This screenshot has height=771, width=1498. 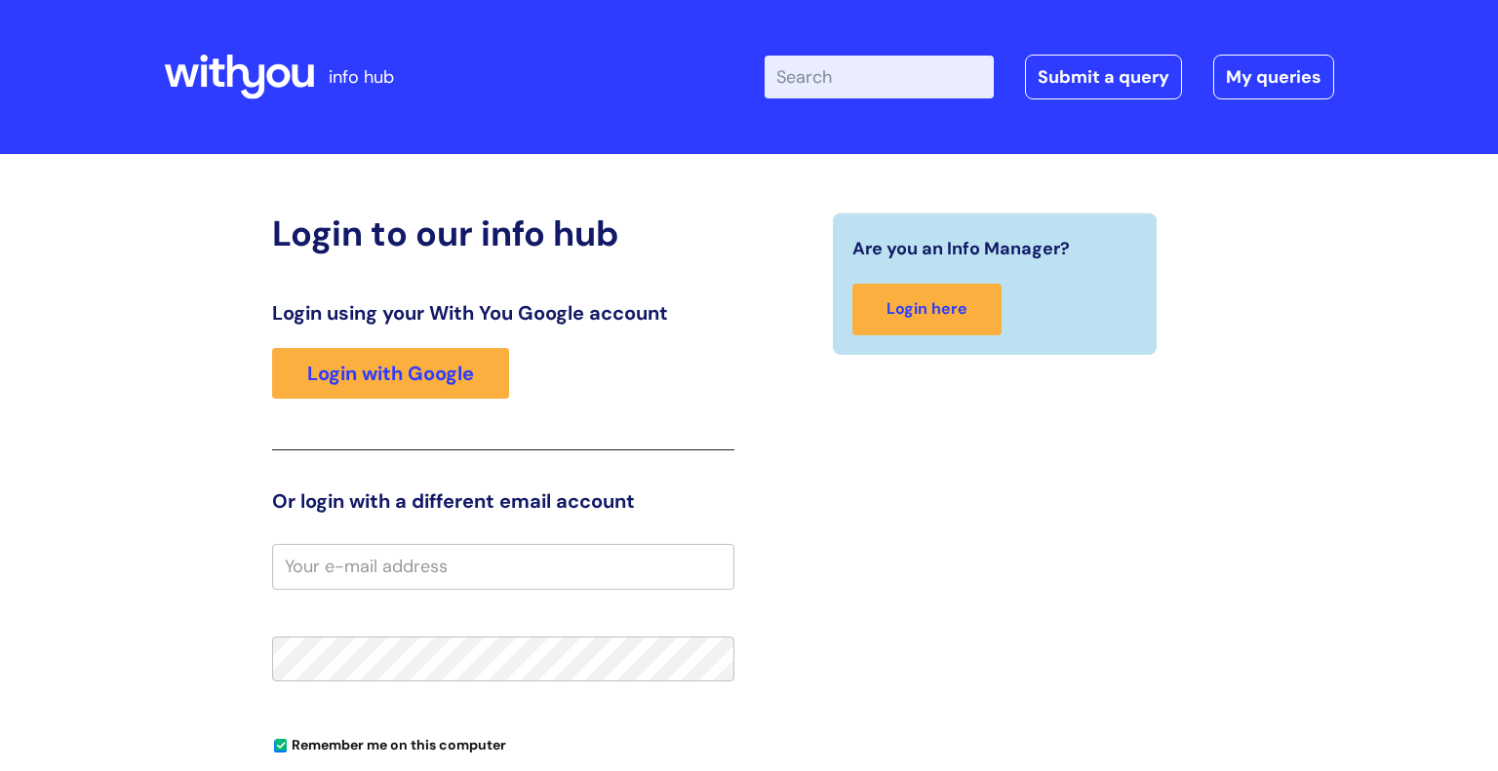 I want to click on input: Remember me on this computer, so click(x=280, y=746).